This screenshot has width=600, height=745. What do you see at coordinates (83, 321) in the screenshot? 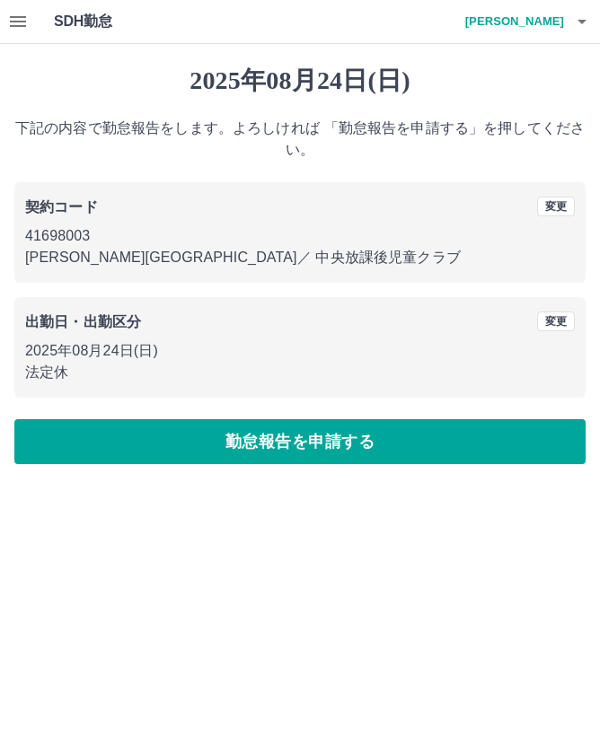
I see `b: 出勤日・出勤区分` at bounding box center [83, 321].